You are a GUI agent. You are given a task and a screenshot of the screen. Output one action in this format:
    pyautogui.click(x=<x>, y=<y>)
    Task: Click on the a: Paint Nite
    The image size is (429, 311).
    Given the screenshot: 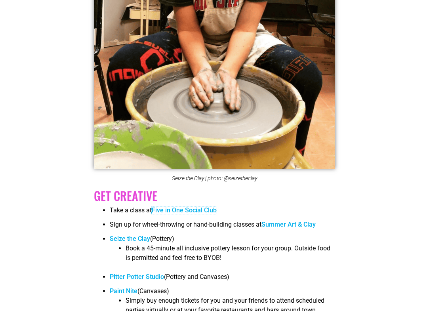 What is the action you would take?
    pyautogui.click(x=124, y=291)
    